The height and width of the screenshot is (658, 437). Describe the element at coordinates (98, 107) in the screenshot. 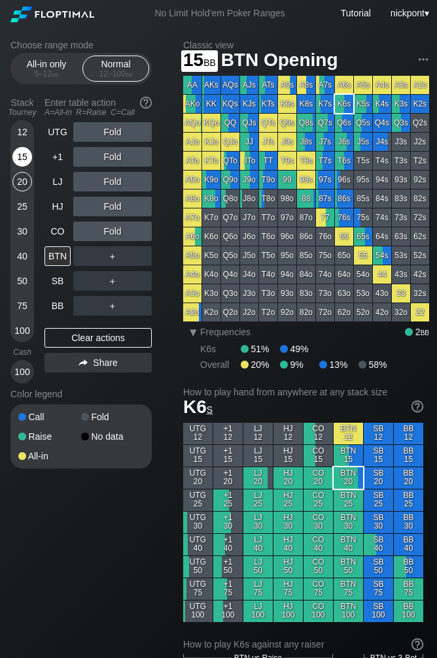

I see `div: Enter table action` at that location.